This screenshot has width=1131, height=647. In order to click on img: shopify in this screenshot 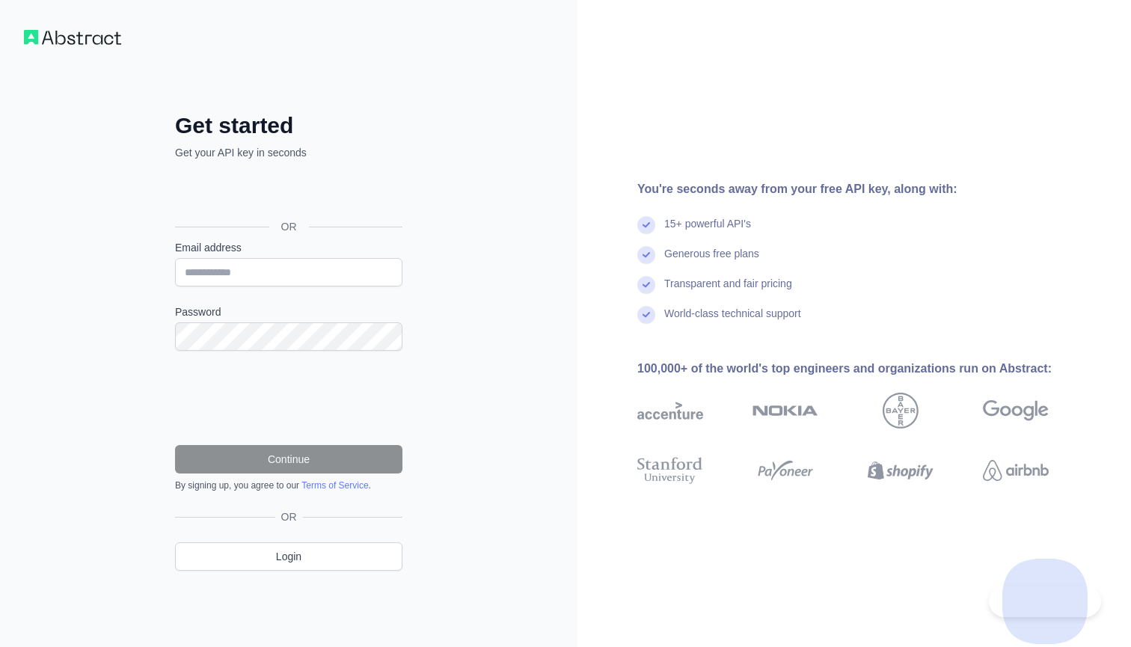, I will do `click(901, 470)`.